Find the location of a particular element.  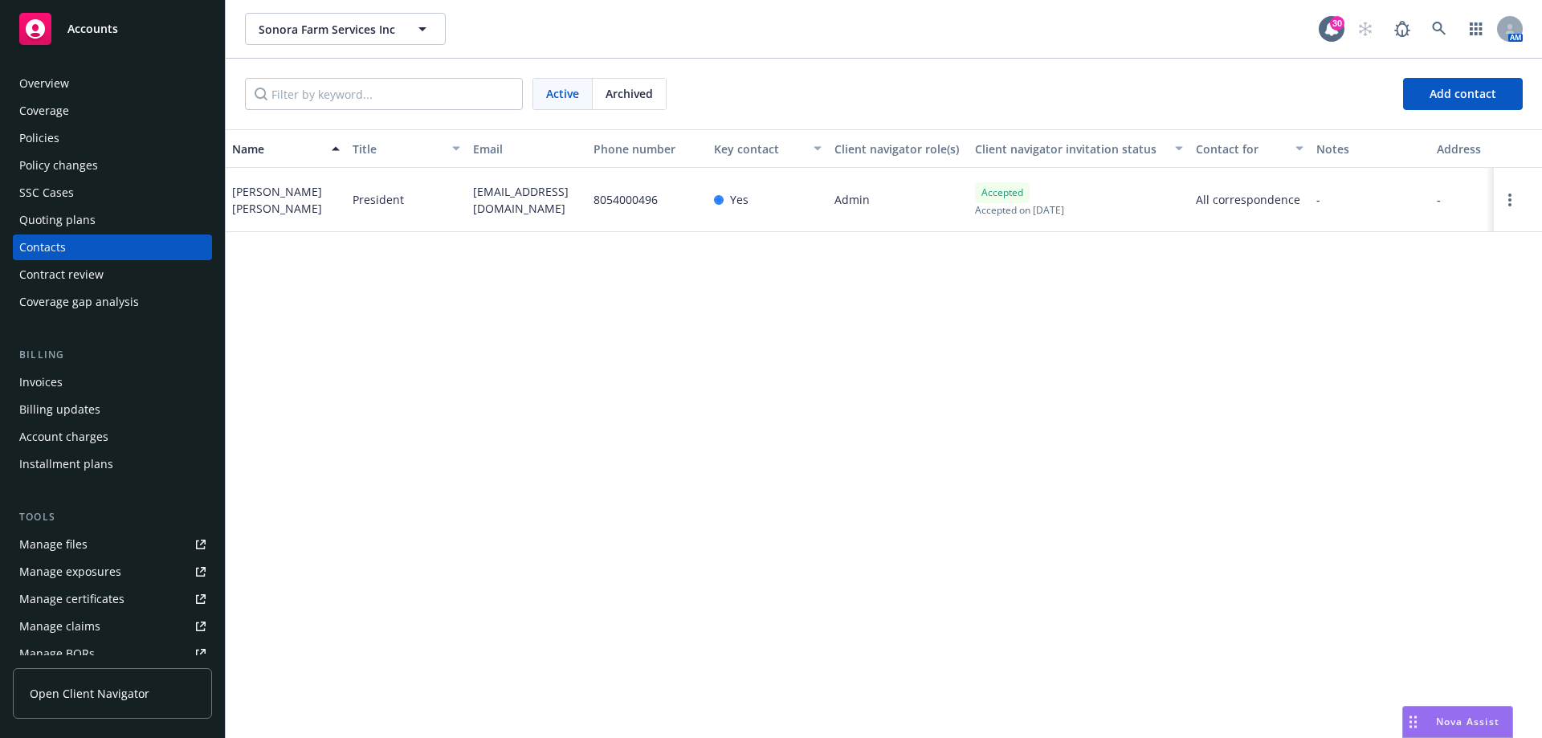

input: Filter by keyword... is located at coordinates (384, 94).